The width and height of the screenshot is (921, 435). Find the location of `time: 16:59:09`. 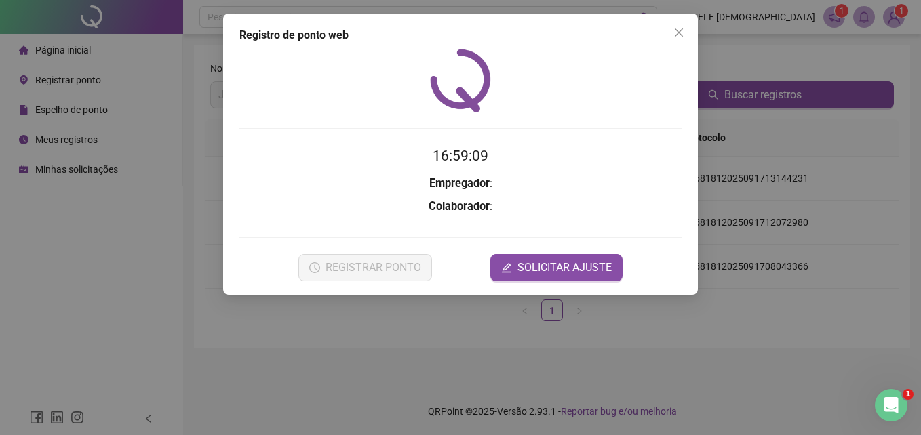

time: 16:59:09 is located at coordinates (460, 156).